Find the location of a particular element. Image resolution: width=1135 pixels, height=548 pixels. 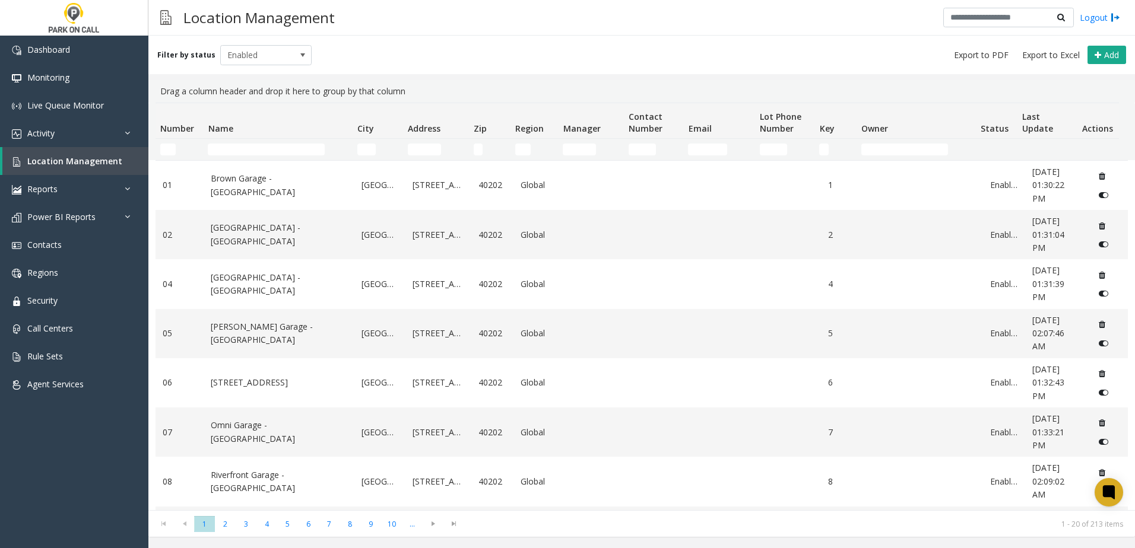

span: Enabled is located at coordinates (257, 55).